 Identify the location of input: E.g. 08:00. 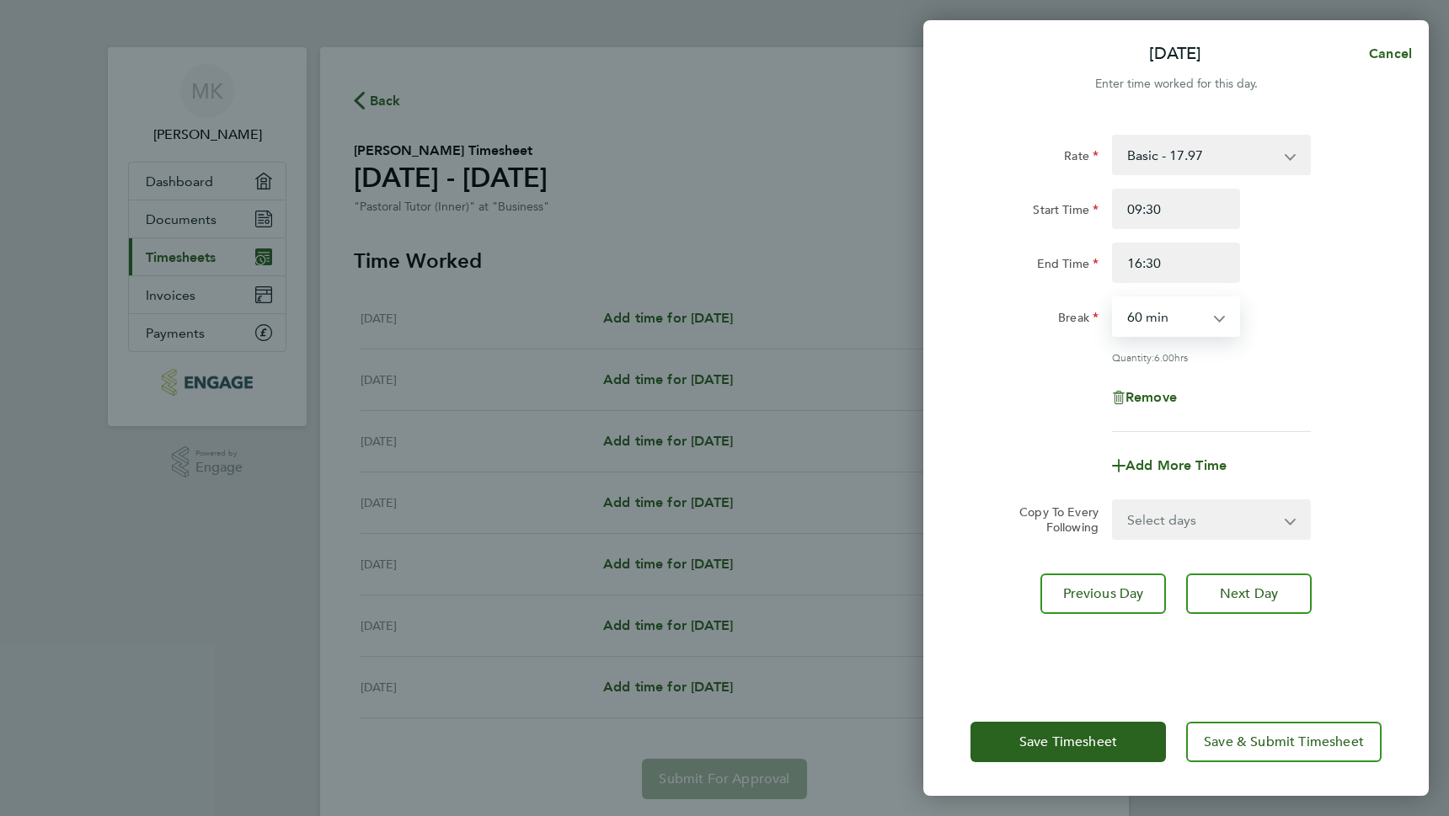
(1176, 209).